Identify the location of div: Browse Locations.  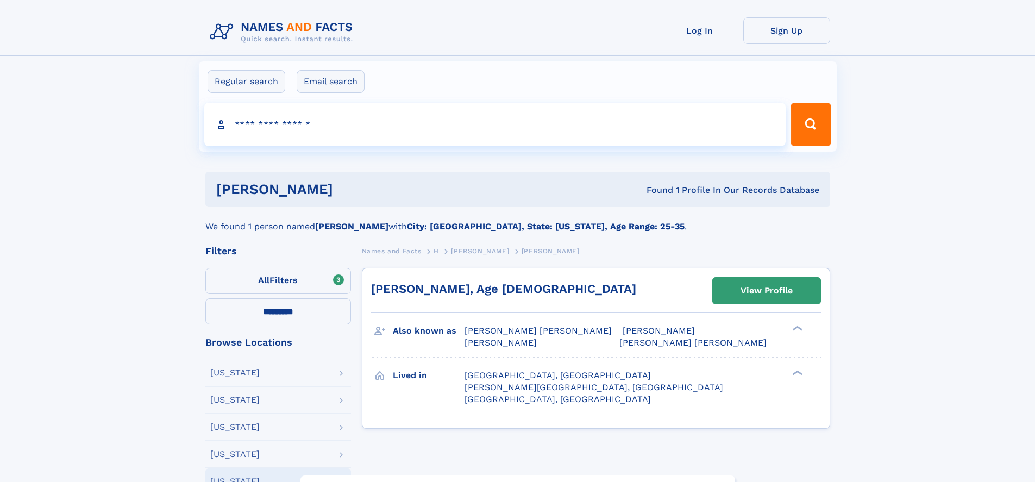
(278, 342).